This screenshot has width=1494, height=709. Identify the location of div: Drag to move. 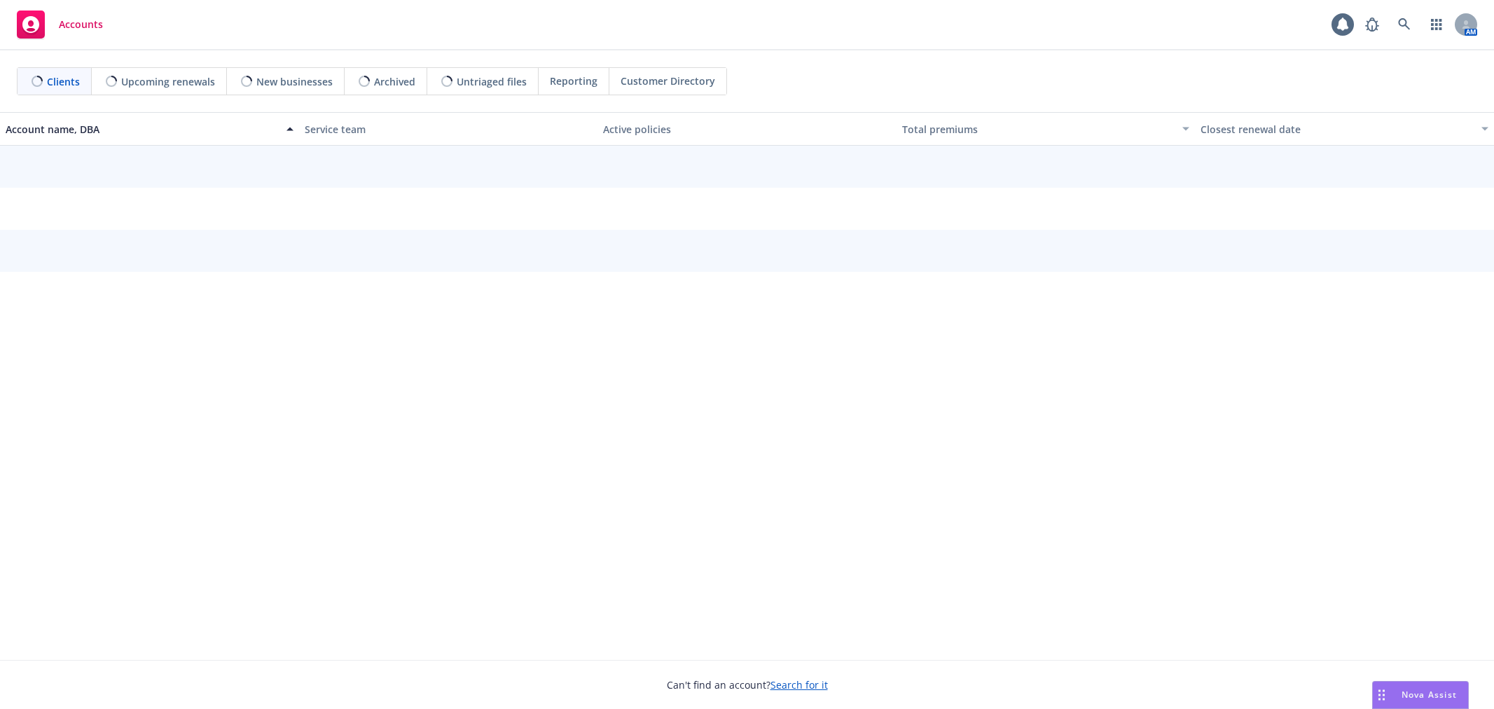
(1381, 695).